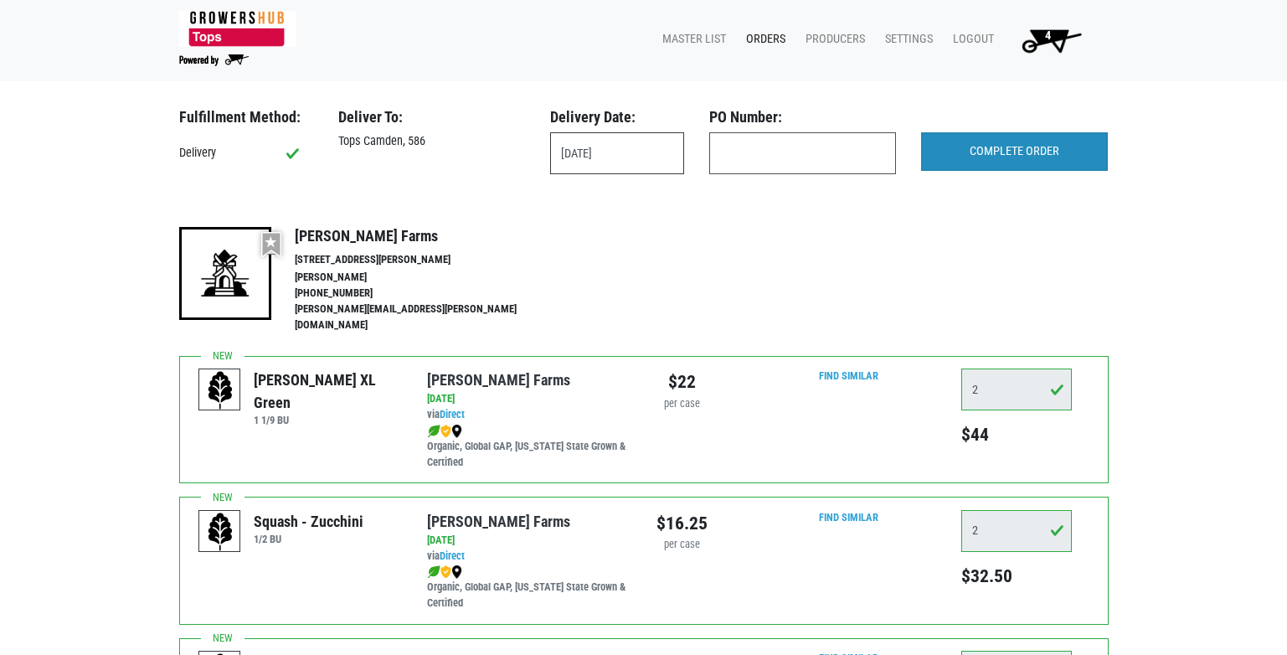 The height and width of the screenshot is (655, 1287). Describe the element at coordinates (1014, 152) in the screenshot. I see `input: COMPLETE ORDER` at that location.